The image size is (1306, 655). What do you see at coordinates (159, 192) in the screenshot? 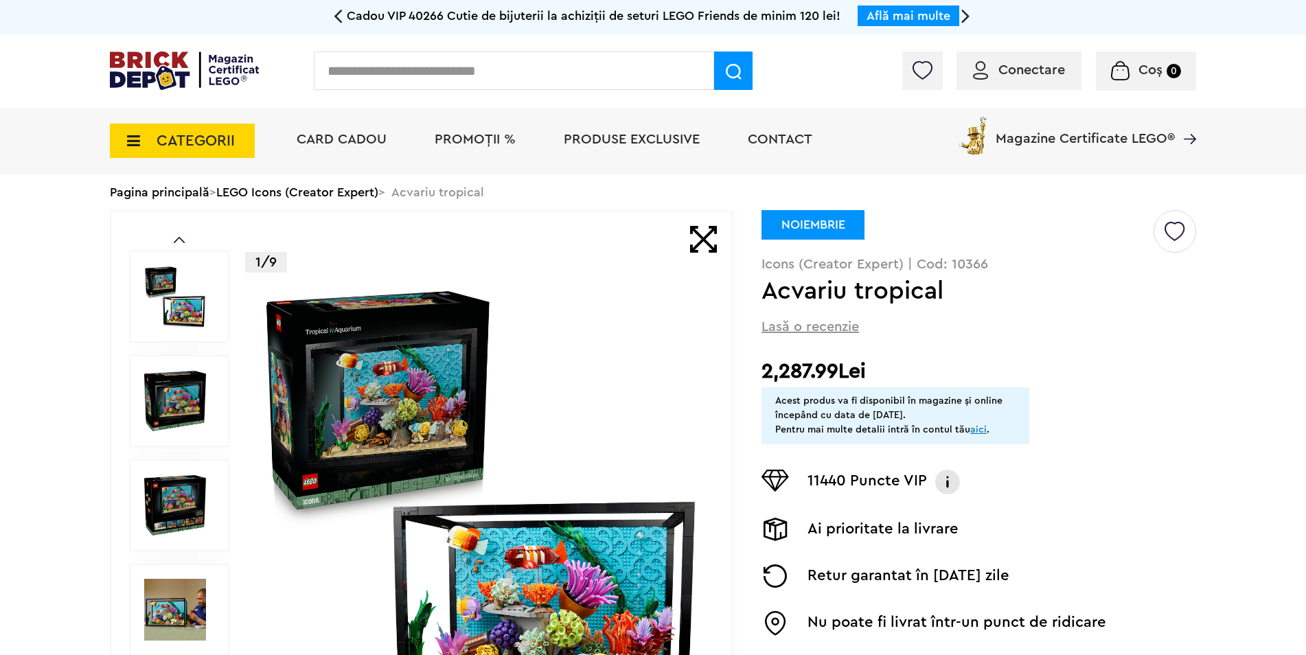
I see `a: Pagina principală` at bounding box center [159, 192].